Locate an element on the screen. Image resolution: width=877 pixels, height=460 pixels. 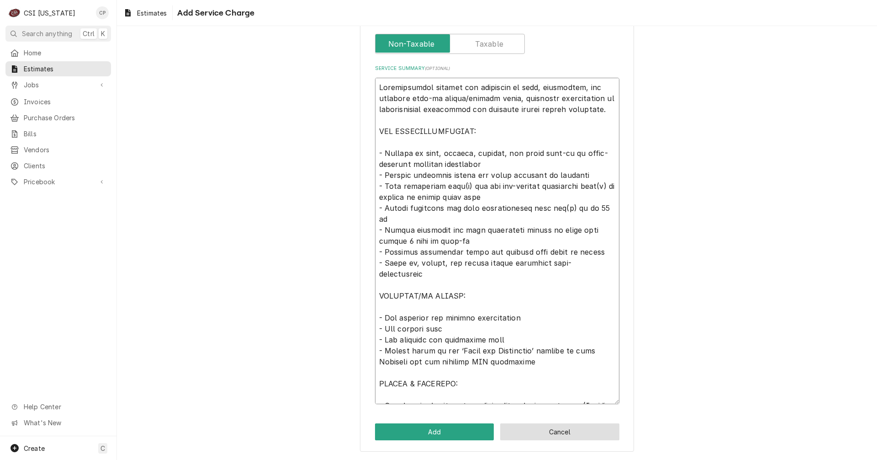
button: Cancel is located at coordinates (560, 431).